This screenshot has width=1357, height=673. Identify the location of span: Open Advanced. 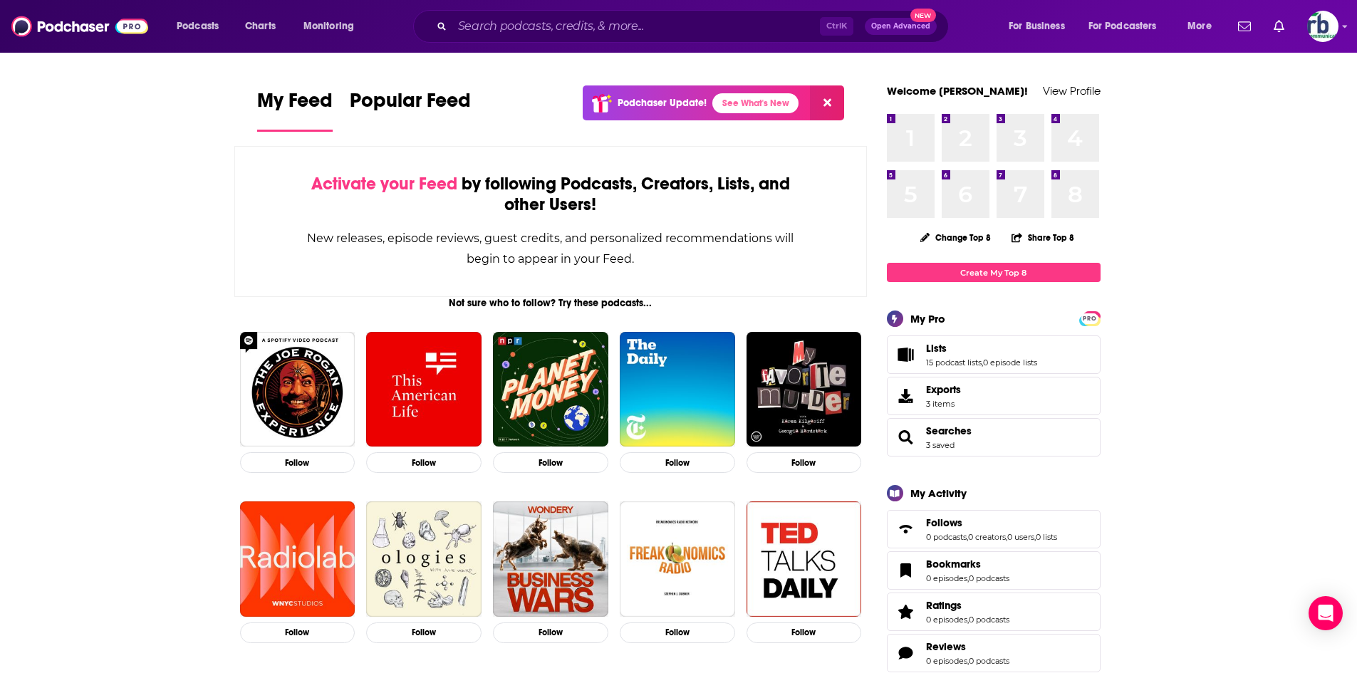
(900, 26).